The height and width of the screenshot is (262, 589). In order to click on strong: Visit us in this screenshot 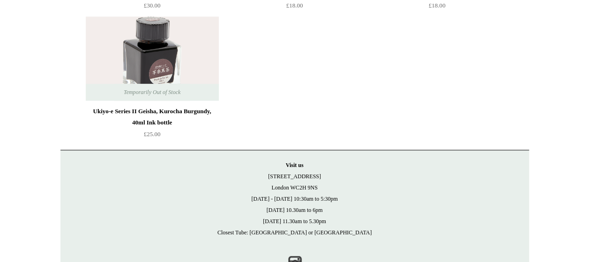, I will do `click(295, 165)`.